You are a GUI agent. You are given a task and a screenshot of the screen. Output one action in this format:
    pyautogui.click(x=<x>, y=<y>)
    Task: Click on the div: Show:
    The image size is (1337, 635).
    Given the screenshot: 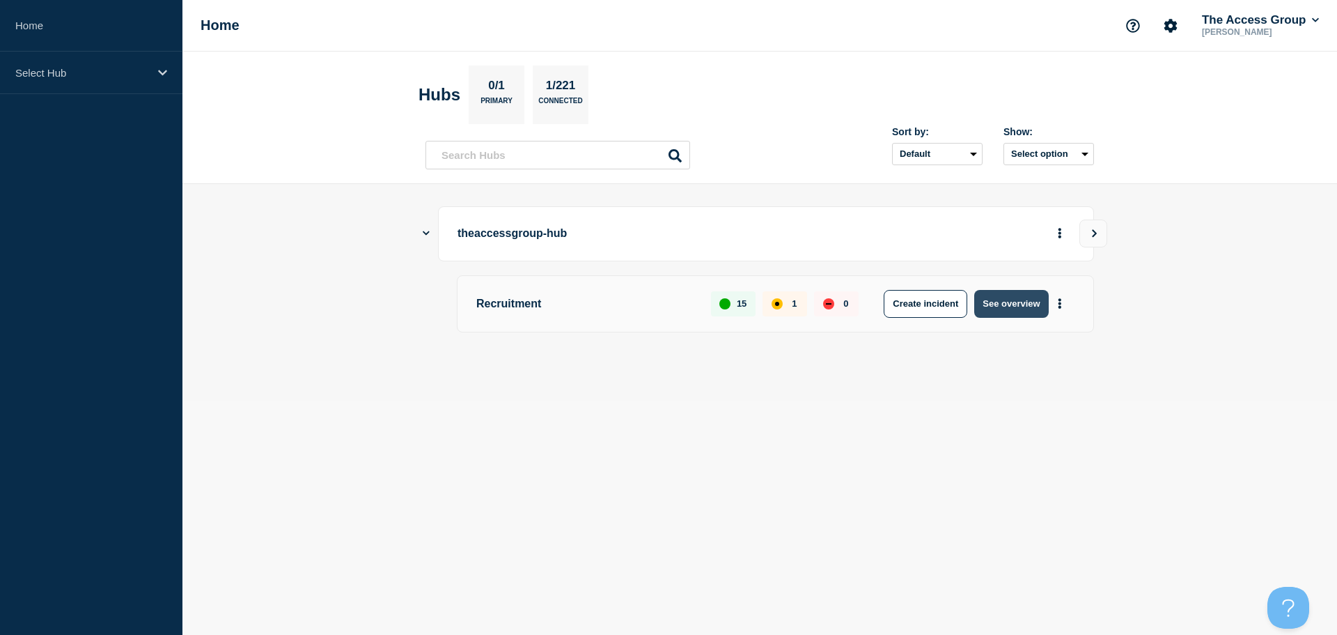 What is the action you would take?
    pyautogui.click(x=1049, y=132)
    